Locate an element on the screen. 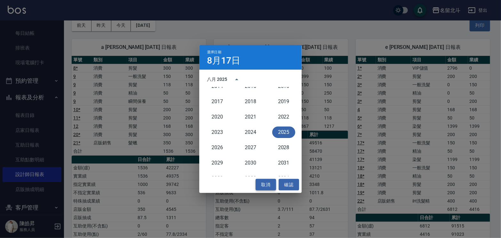 This screenshot has width=501, height=238. button: 2030 is located at coordinates (250, 163).